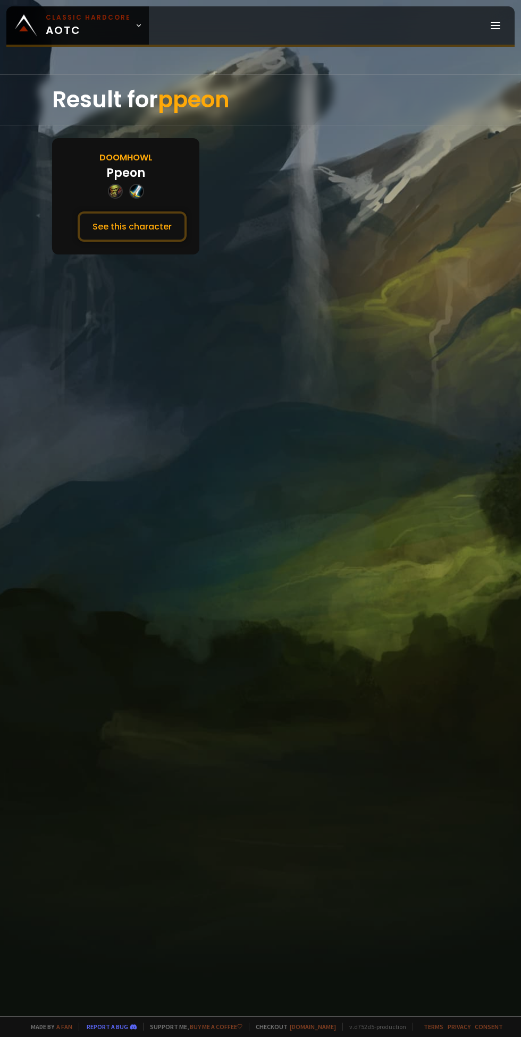 This screenshot has width=521, height=1037. I want to click on span: v. d752d5 - production, so click(374, 1026).